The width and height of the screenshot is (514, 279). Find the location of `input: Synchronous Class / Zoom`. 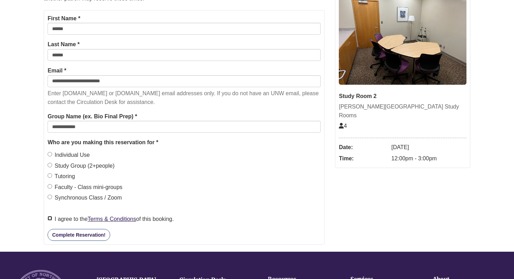

input: Synchronous Class / Zoom is located at coordinates (50, 196).